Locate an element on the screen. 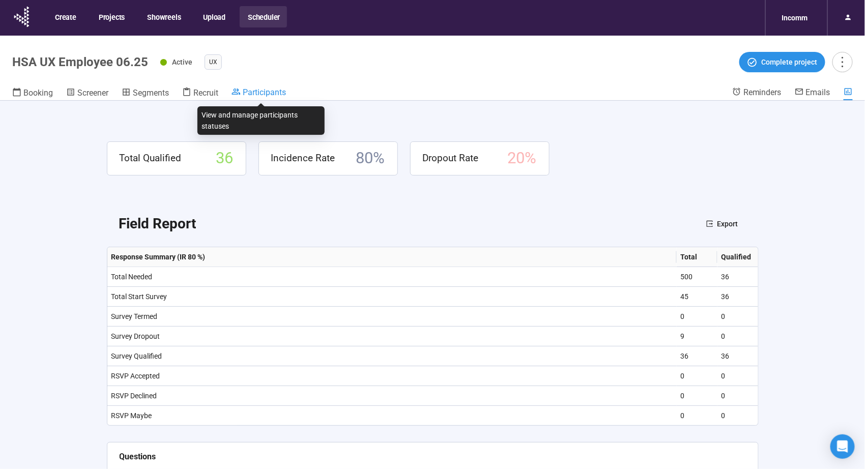 This screenshot has width=865, height=469. a: Booking is located at coordinates (33, 94).